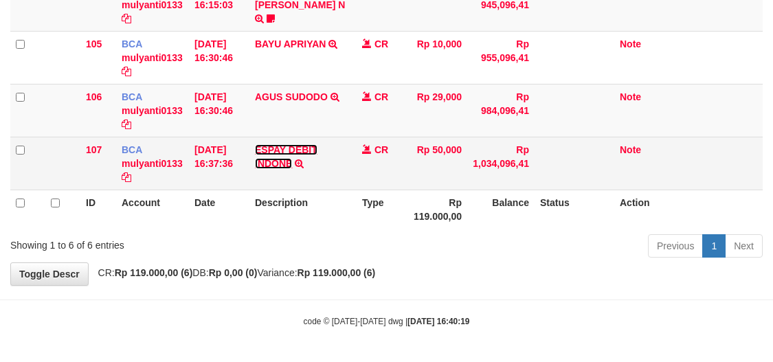 The width and height of the screenshot is (773, 362). Describe the element at coordinates (501, 209) in the screenshot. I see `th: Balance` at that location.